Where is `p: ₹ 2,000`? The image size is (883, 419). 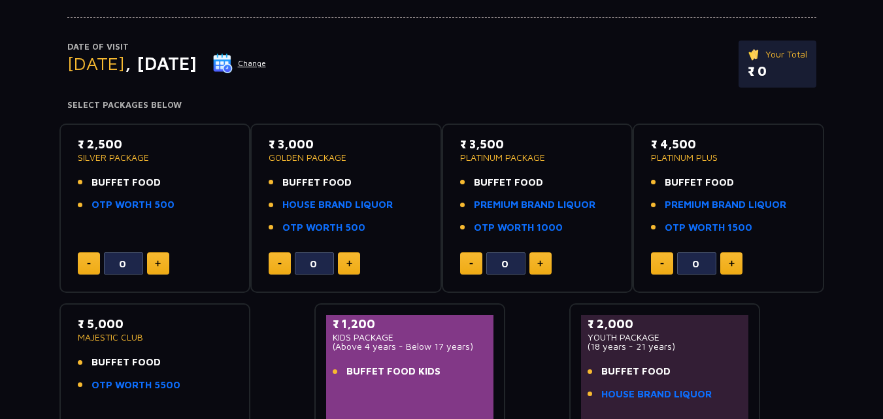
p: ₹ 2,000 is located at coordinates (665, 324).